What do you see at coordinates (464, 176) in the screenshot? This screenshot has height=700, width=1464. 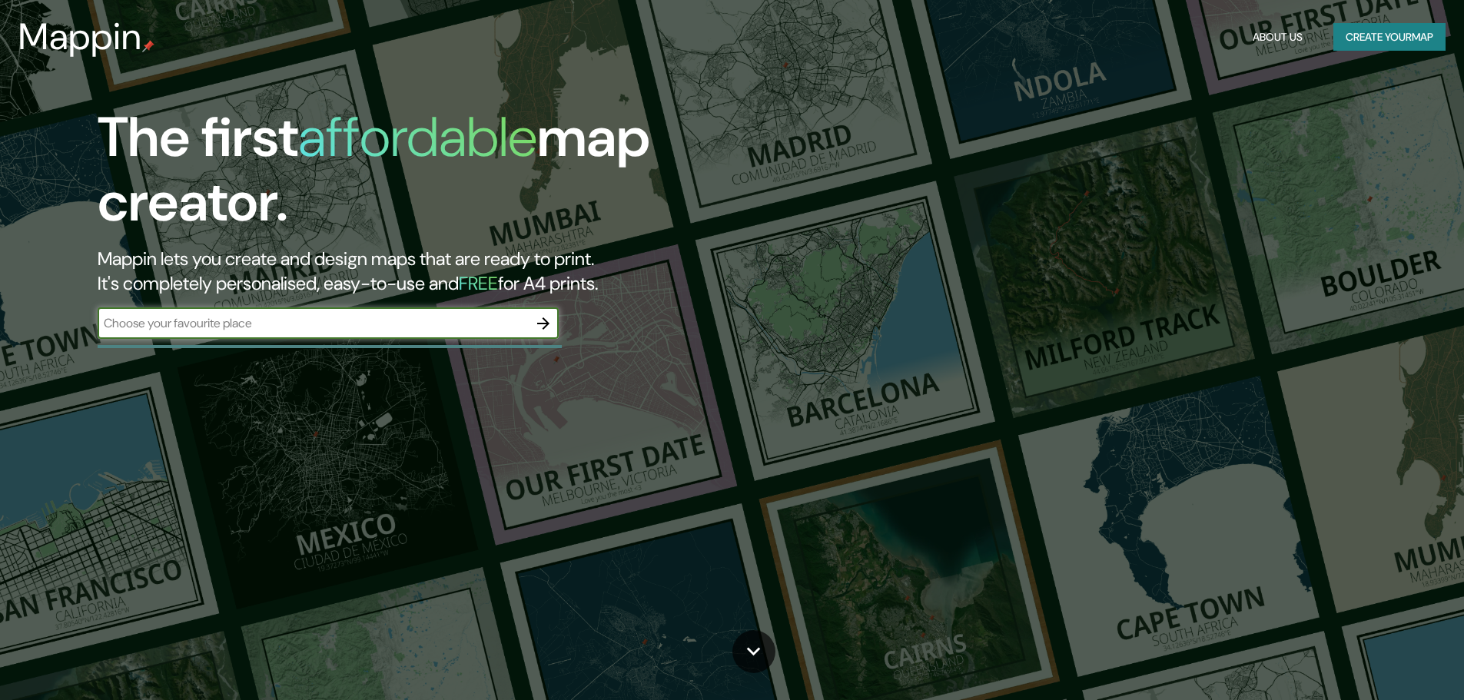 I see `h1: The first map creator.` at bounding box center [464, 176].